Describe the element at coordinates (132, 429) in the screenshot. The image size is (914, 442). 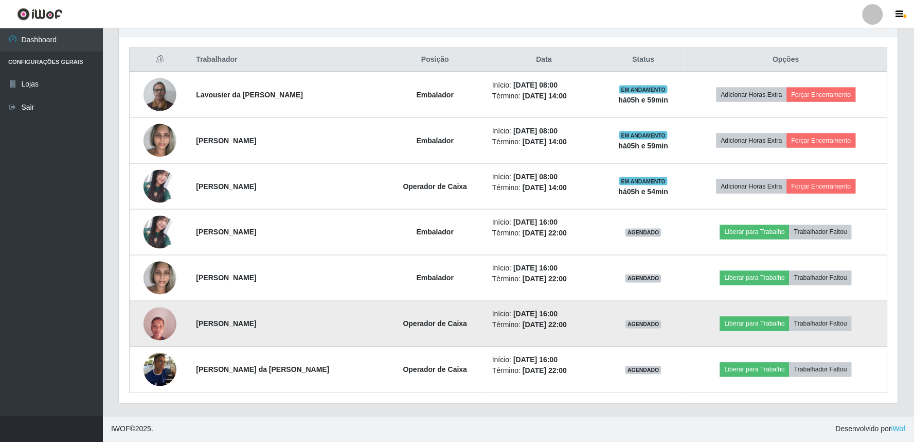
I see `span: © 2025 .` at that location.